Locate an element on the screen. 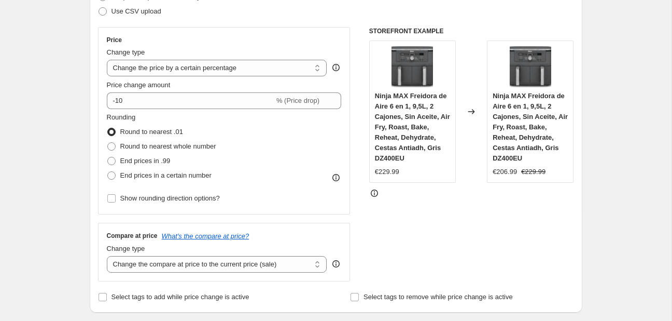  div: €229.99 is located at coordinates (387, 172).